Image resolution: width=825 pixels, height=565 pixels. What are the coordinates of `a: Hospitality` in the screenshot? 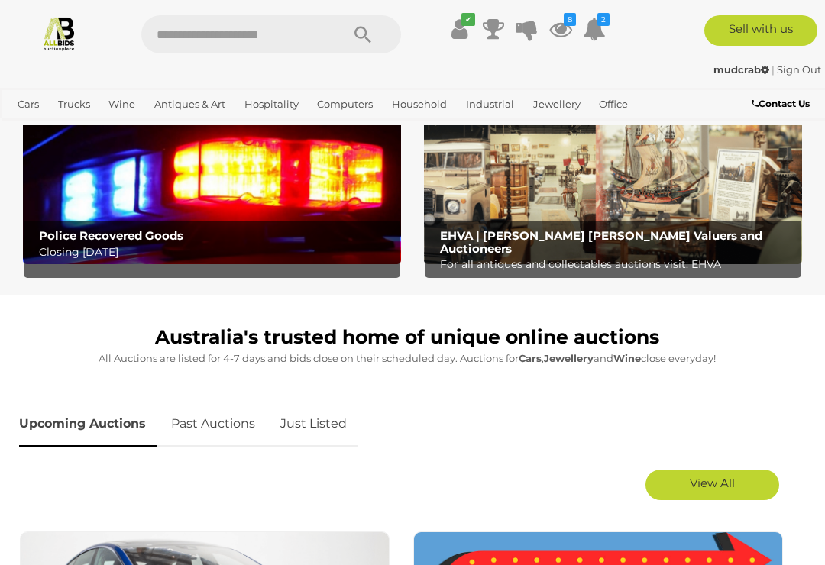 It's located at (271, 104).